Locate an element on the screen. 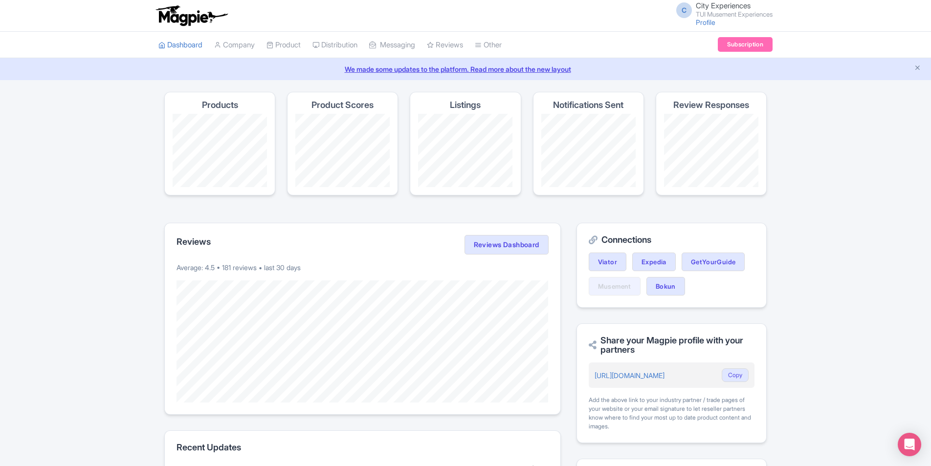 This screenshot has height=466, width=931. img: logo-ab69f6fb50320c5b225c76a69d11143b.png is located at coordinates (191, 16).